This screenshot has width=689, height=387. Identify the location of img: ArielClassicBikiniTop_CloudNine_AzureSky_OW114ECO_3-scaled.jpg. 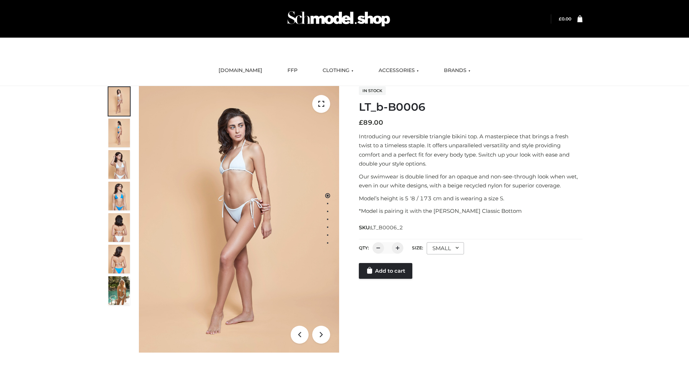
(119, 165).